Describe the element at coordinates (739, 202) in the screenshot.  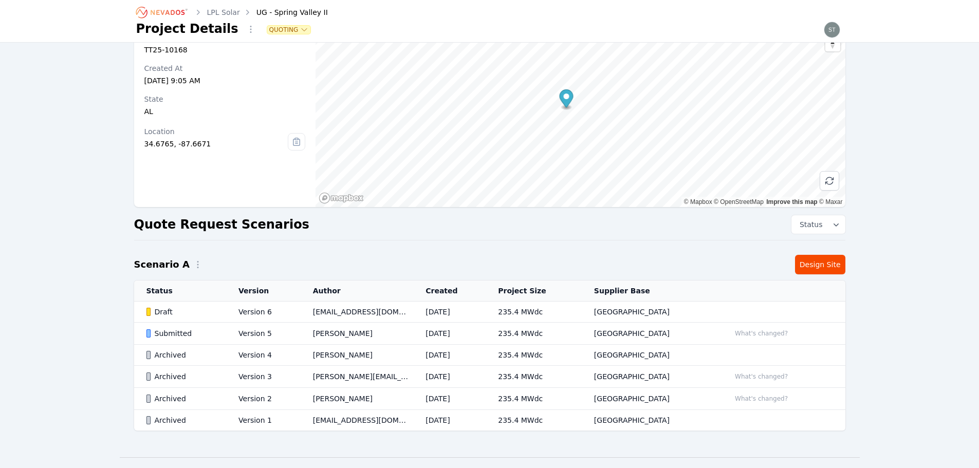
I see `a: OpenStreetMap` at that location.